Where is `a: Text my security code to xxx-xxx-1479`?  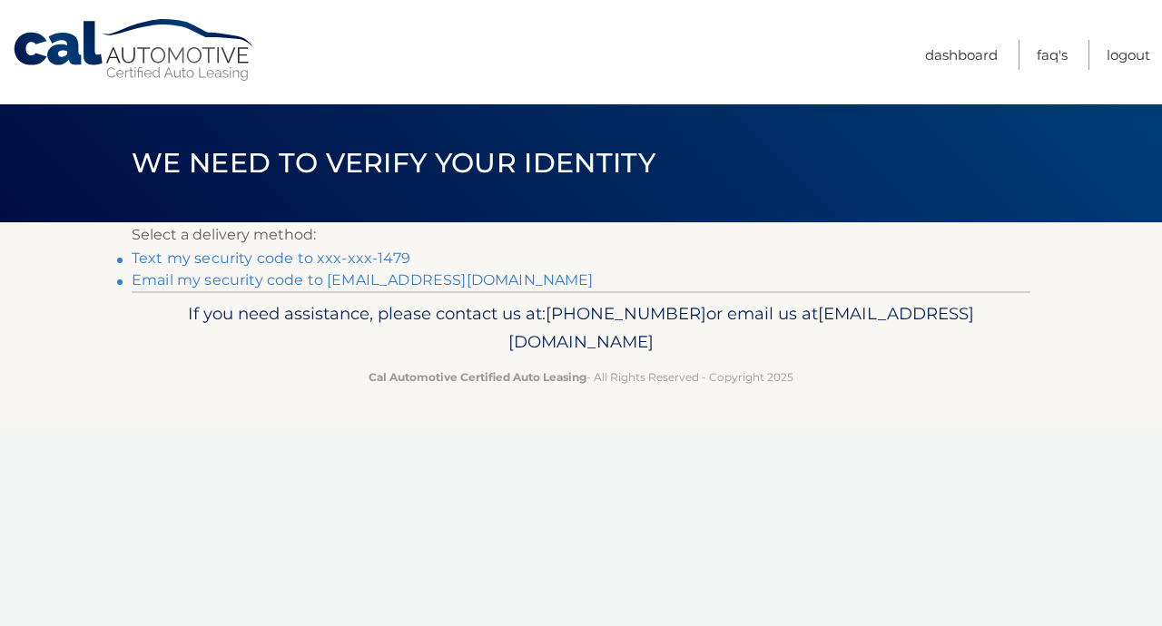
a: Text my security code to xxx-xxx-1479 is located at coordinates (270, 258).